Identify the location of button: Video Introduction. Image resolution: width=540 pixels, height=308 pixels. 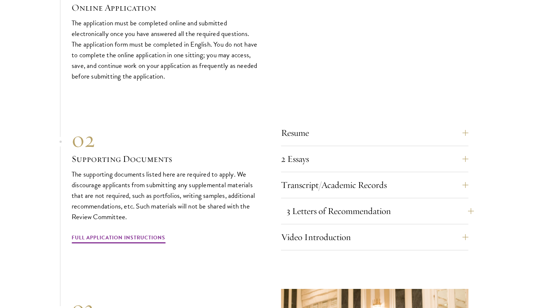
(375, 237).